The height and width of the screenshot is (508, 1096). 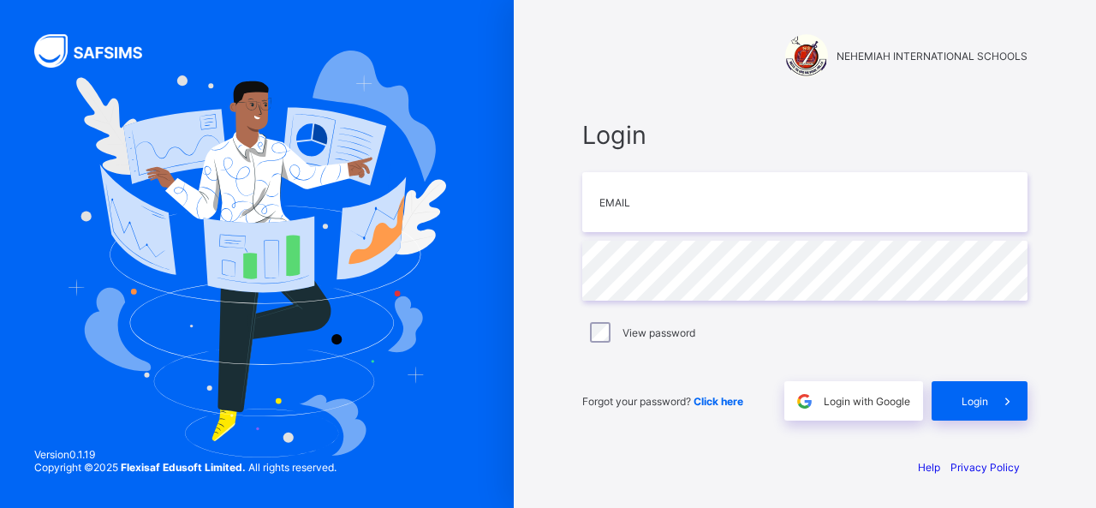 I want to click on a: Click here, so click(x=718, y=401).